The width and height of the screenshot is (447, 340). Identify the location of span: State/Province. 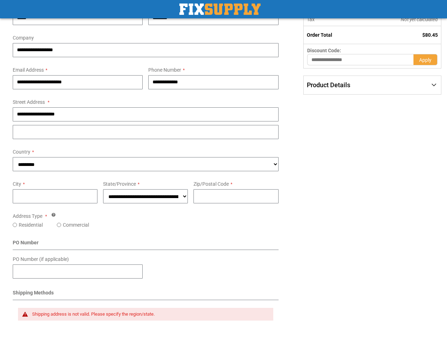
(119, 184).